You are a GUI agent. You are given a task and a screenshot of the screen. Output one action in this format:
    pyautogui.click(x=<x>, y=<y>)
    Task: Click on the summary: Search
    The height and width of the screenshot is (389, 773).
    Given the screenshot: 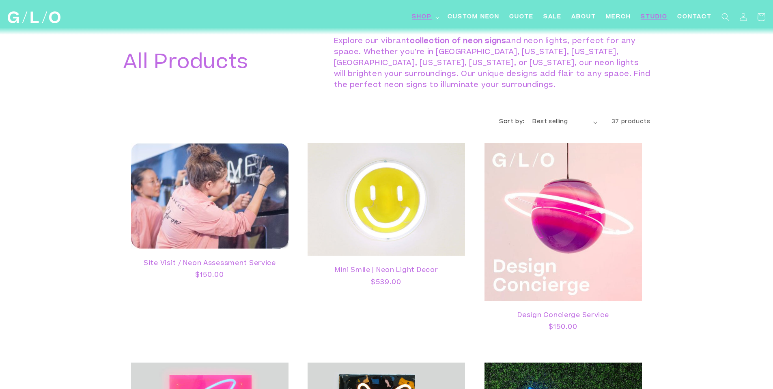 What is the action you would take?
    pyautogui.click(x=726, y=17)
    